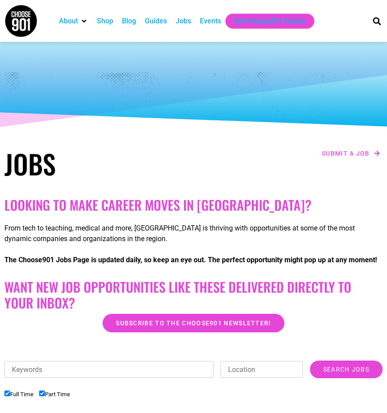  I want to click on a: About, so click(68, 21).